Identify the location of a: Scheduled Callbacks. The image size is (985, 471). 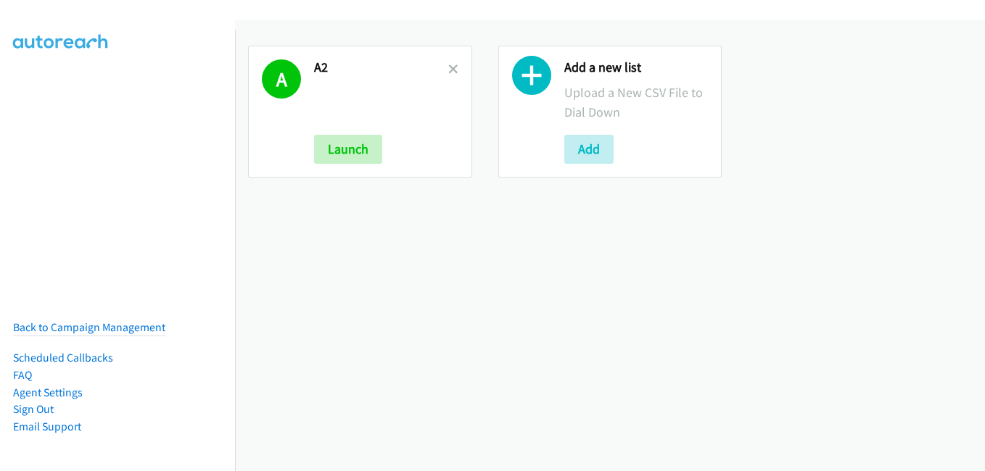
(63, 358).